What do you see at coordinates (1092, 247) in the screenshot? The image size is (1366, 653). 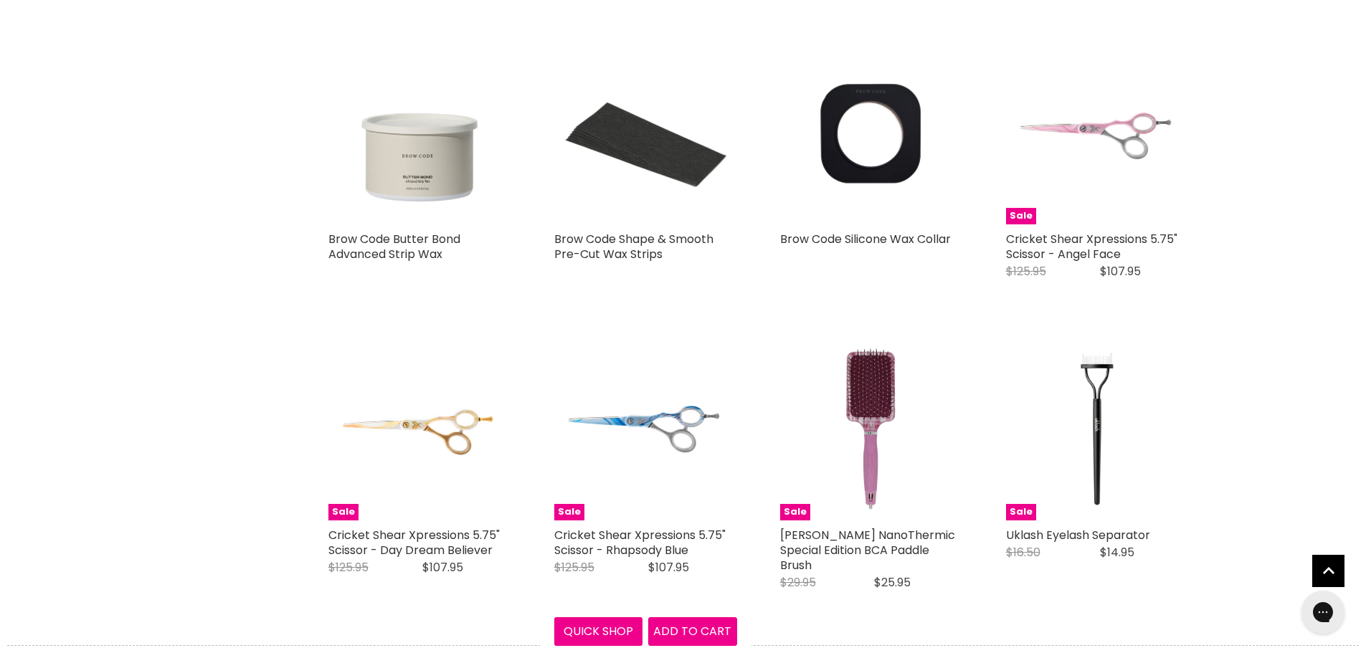 I see `a: Cricket Shear Xpressions 5.75" Scissor - Angel Face` at bounding box center [1092, 247].